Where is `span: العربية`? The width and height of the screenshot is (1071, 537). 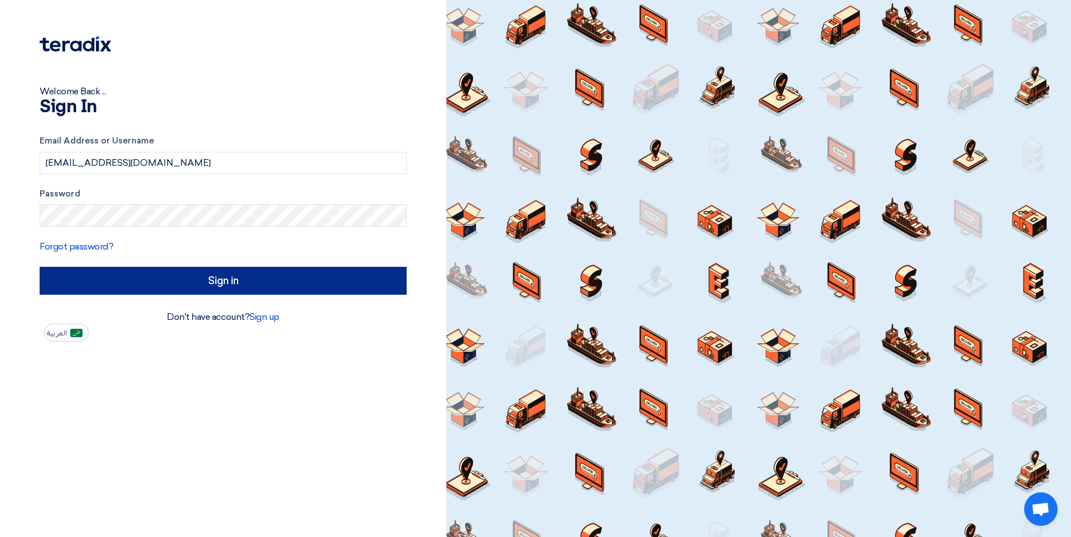
span: العربية is located at coordinates (57, 333).